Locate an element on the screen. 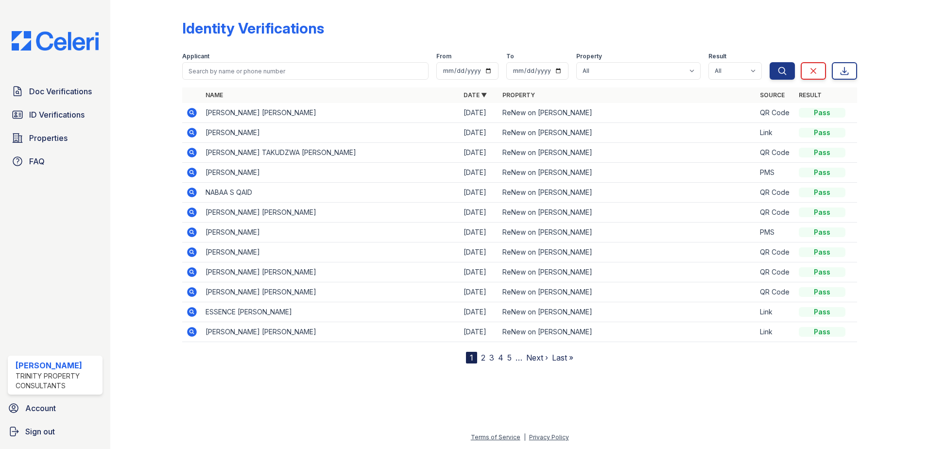  span: ID Verifications is located at coordinates (57, 115).